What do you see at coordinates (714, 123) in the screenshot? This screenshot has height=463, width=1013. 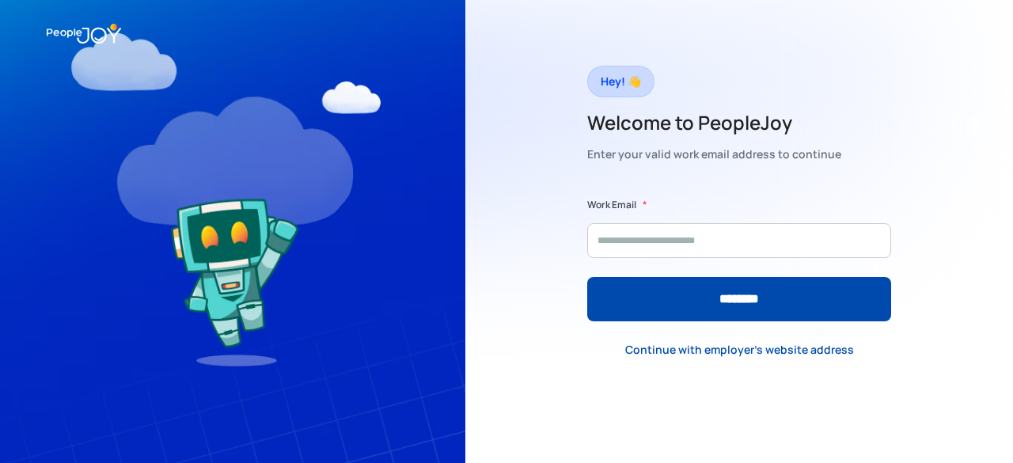 I see `h2: Welcome to PeopleJoy` at bounding box center [714, 123].